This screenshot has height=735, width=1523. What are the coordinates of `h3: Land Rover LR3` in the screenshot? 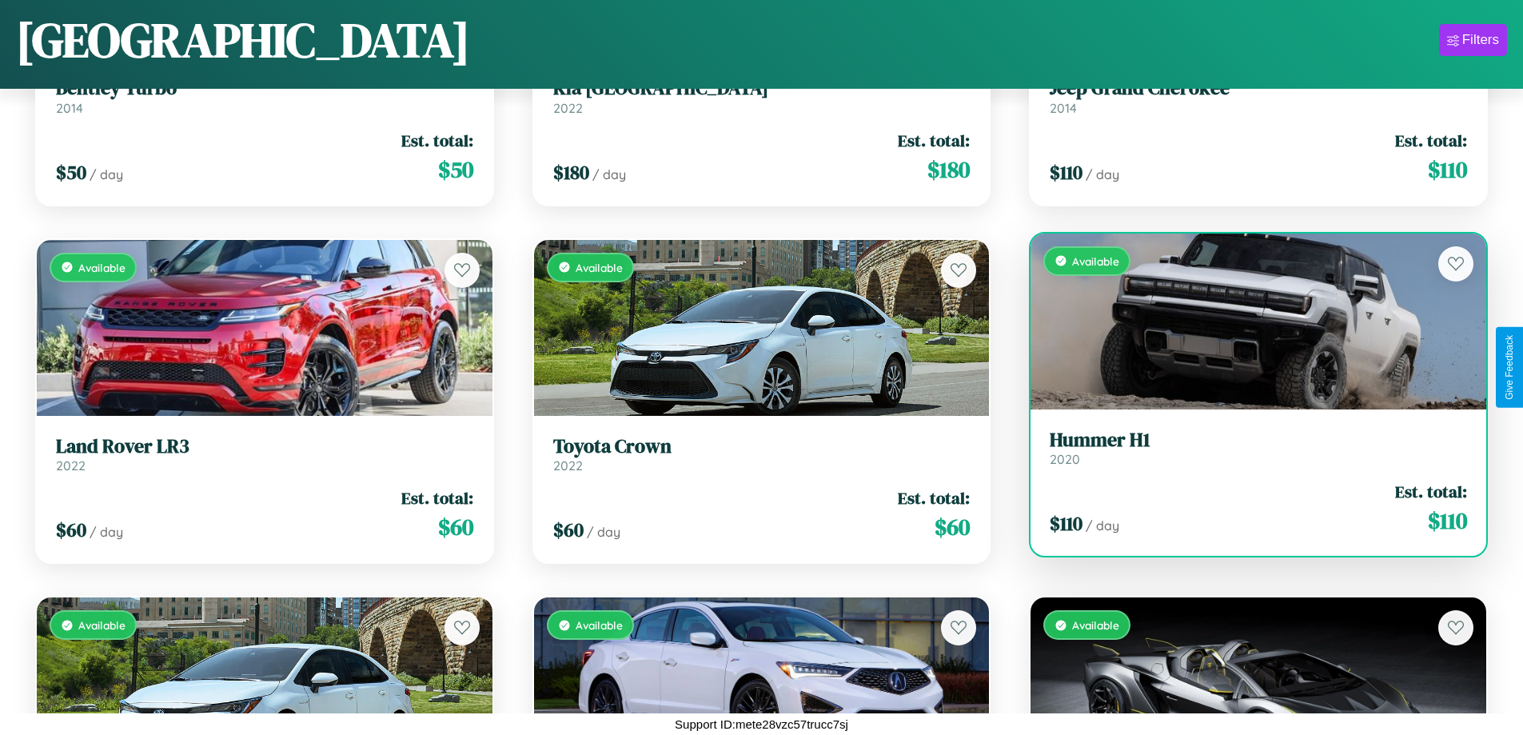 It's located at (265, 446).